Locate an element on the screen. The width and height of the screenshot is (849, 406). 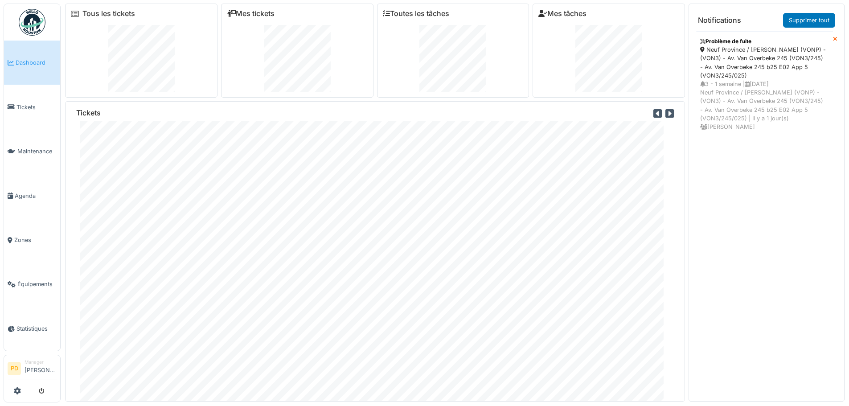
h6: Notifications is located at coordinates (719, 20).